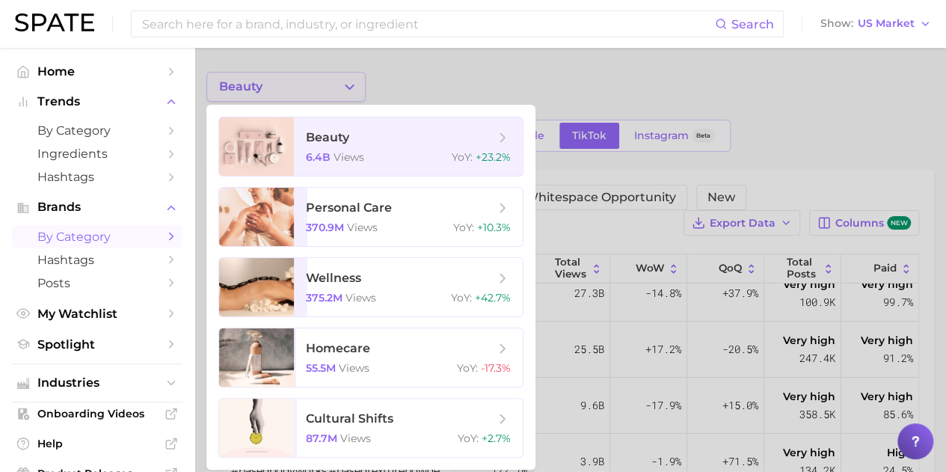 The image size is (946, 472). I want to click on span: 370.9m, so click(325, 227).